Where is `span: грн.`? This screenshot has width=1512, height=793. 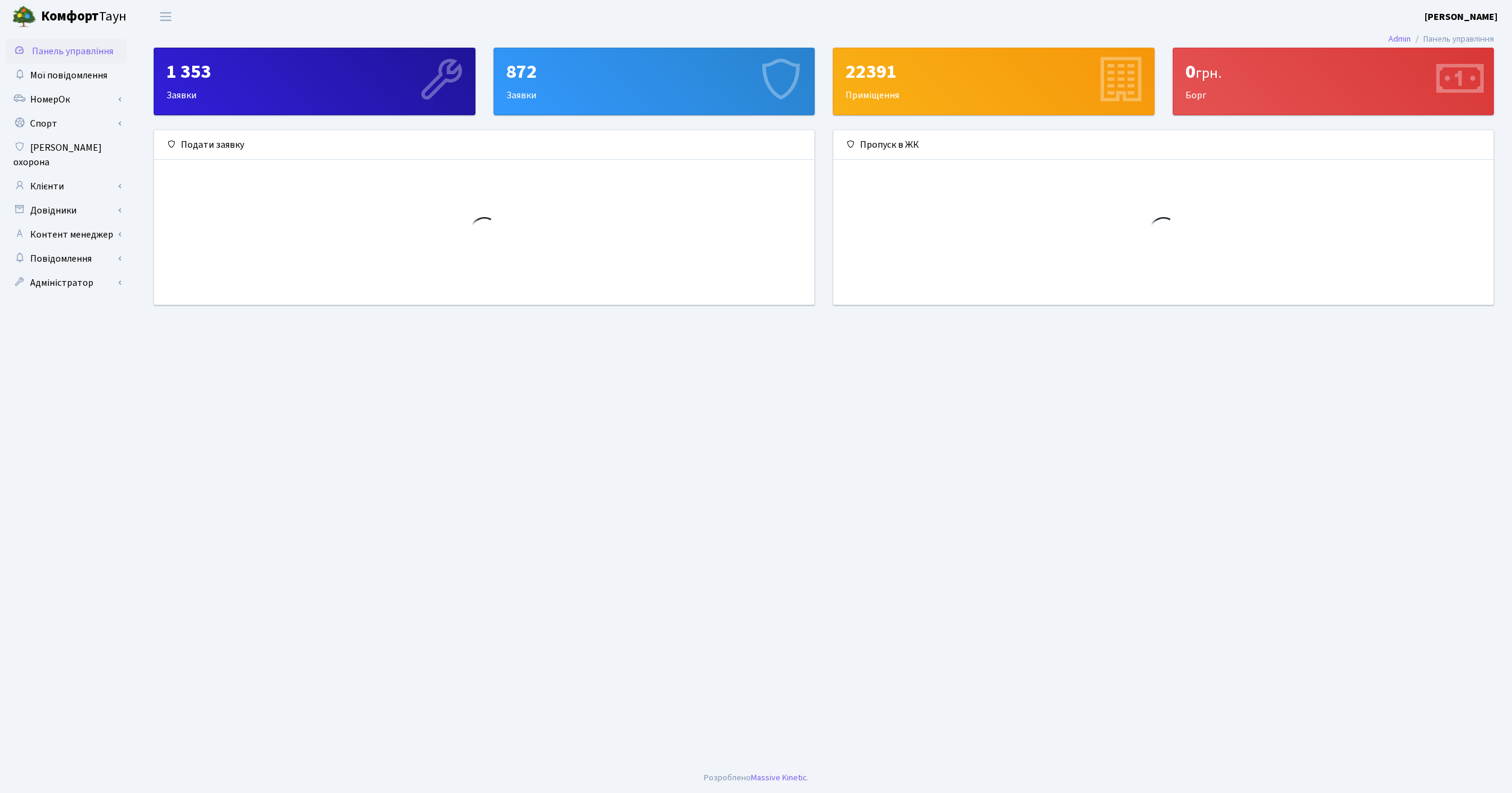
span: грн. is located at coordinates (1209, 73).